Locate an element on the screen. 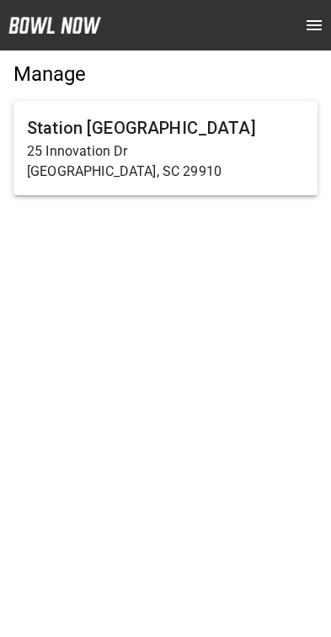  h5: Manage is located at coordinates (165, 74).